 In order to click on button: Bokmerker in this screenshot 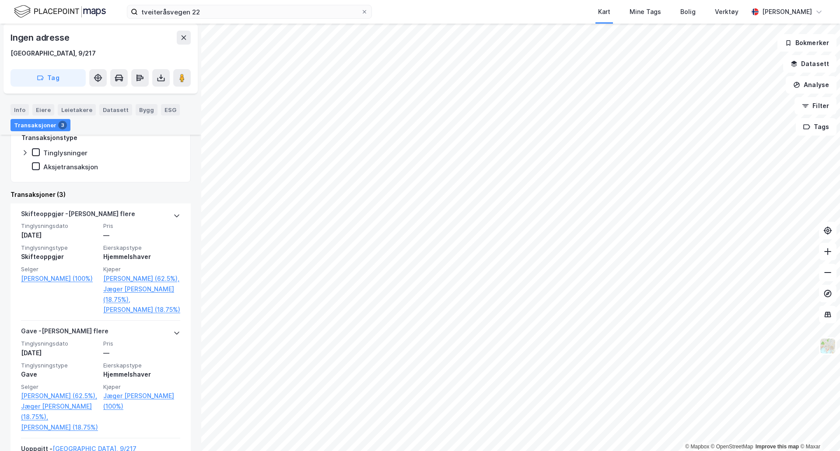, I will do `click(807, 43)`.